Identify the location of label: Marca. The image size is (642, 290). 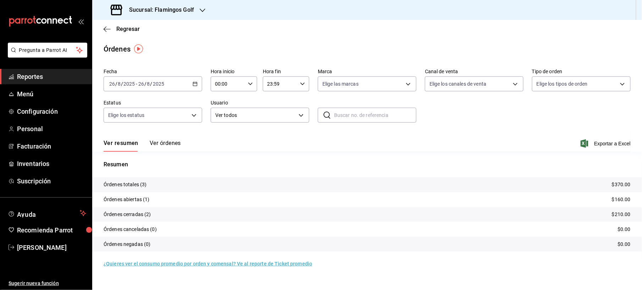
(367, 72).